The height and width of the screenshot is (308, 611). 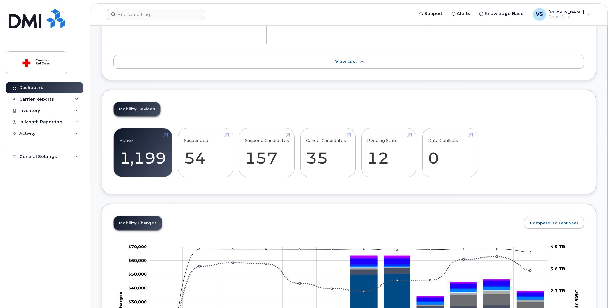 I want to click on tspan: 2.7 TB, so click(x=558, y=291).